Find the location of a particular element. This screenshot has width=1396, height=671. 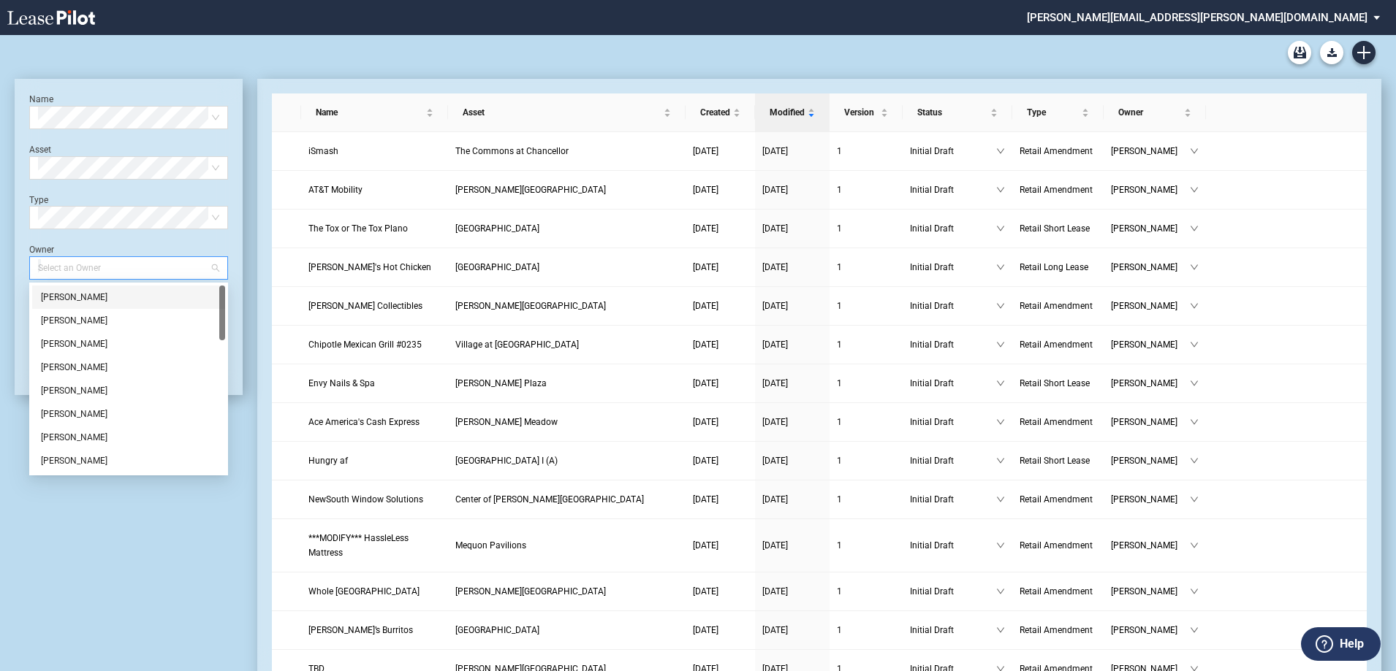

span: Type is located at coordinates (1052, 113).